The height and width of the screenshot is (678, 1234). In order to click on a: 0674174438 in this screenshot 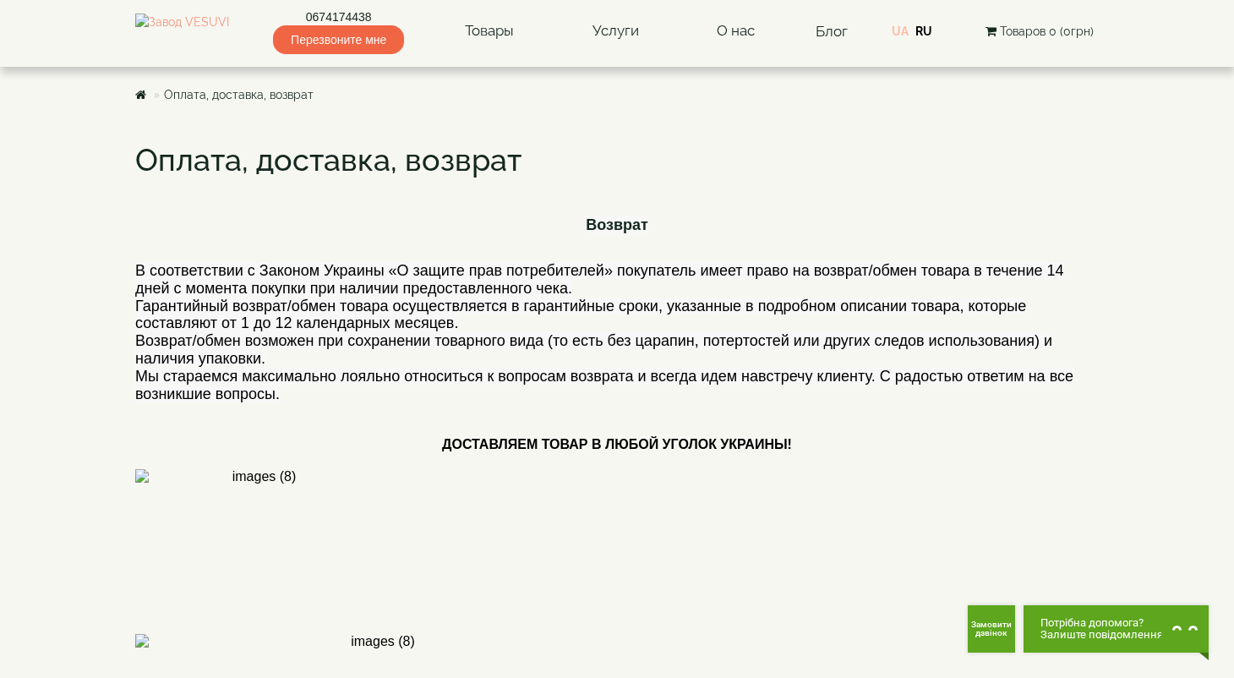, I will do `click(338, 17)`.